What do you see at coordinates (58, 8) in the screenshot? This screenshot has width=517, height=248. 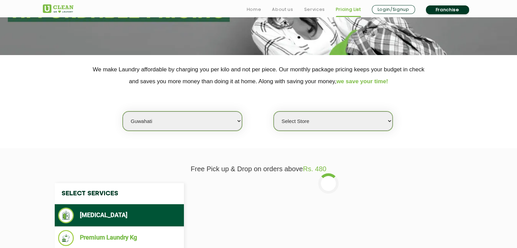 I see `img: UClean Laundry and Dry Cleaning` at bounding box center [58, 8].